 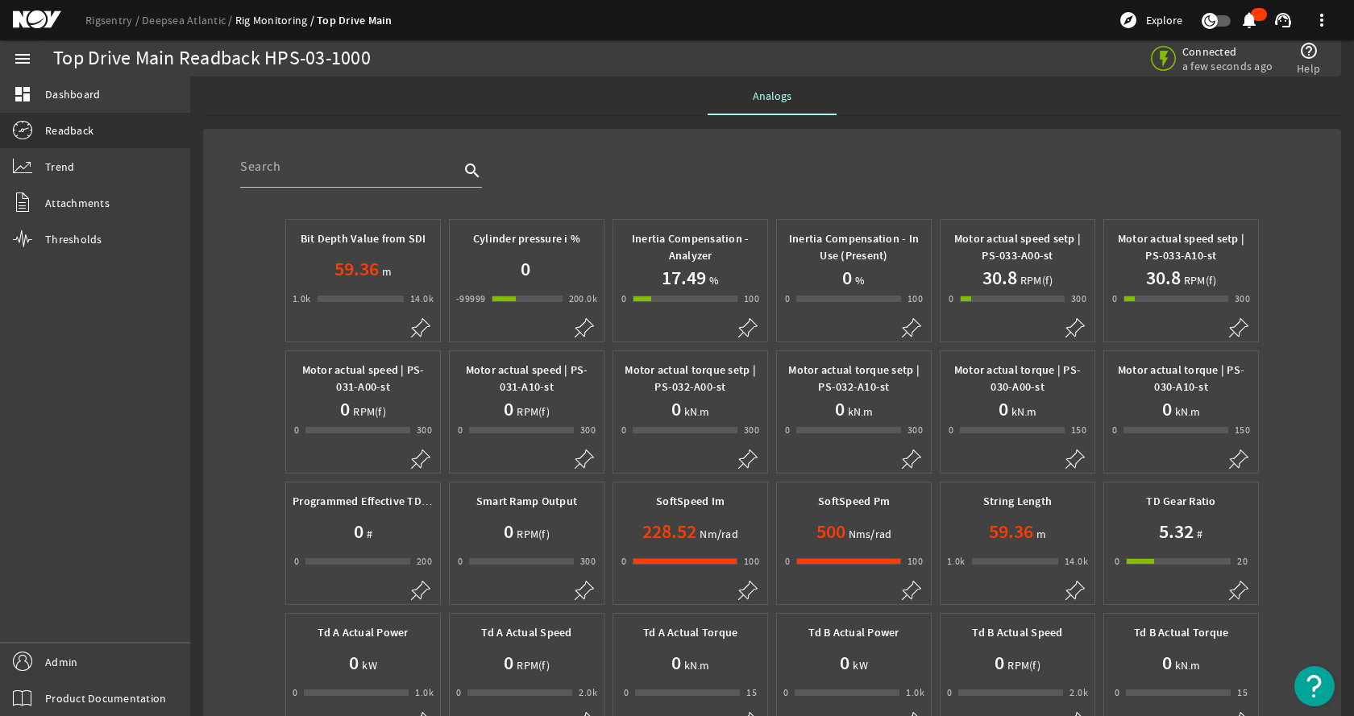 What do you see at coordinates (526, 632) in the screenshot?
I see `b: Td A Actual Speed` at bounding box center [526, 632].